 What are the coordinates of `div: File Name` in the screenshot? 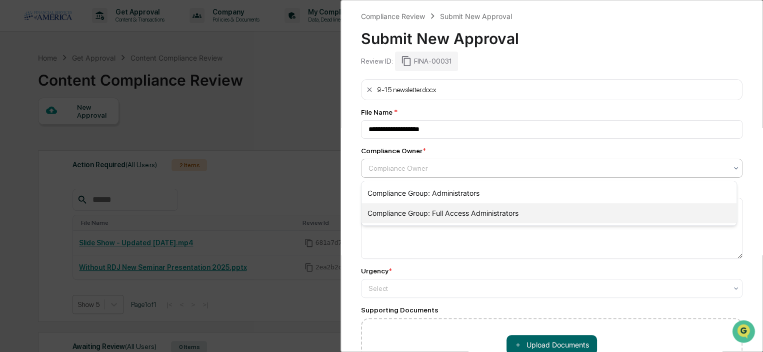 It's located at (552, 112).